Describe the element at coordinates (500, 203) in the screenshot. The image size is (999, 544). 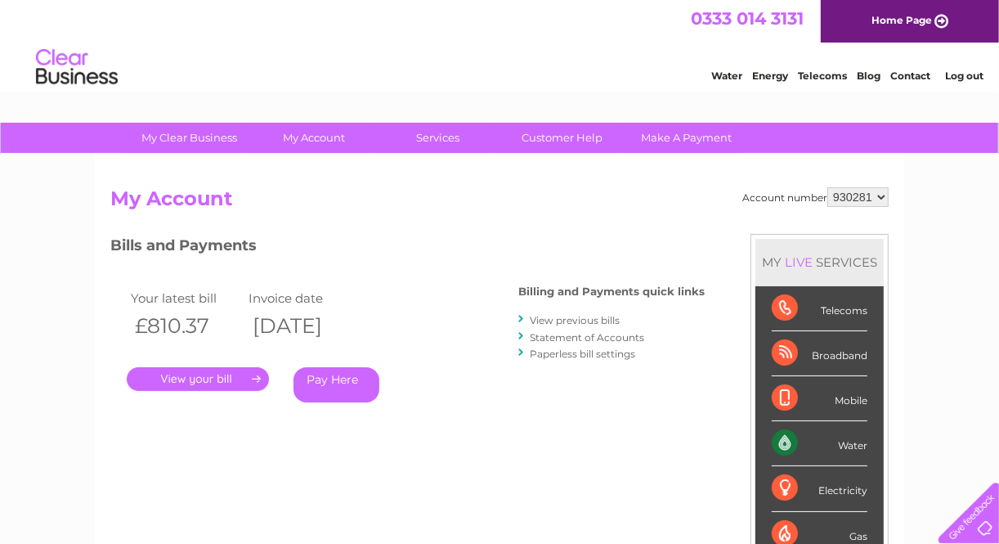
I see `h2: My Account` at that location.